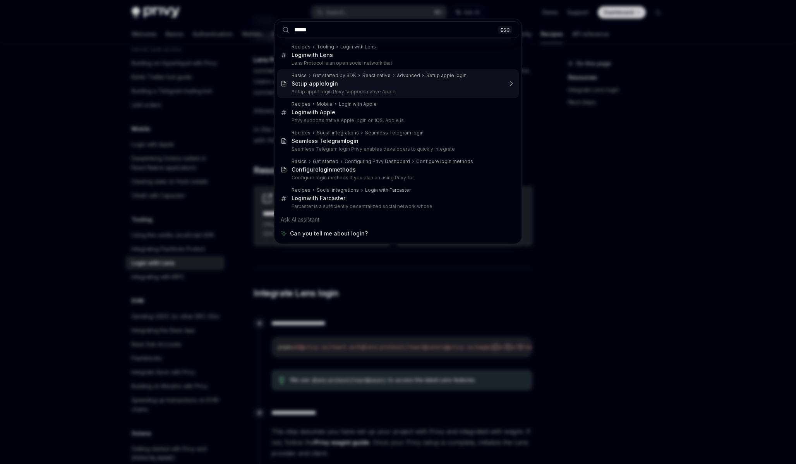 This screenshot has height=464, width=796. Describe the element at coordinates (398, 219) in the screenshot. I see `div: Ask AI assistant` at that location.